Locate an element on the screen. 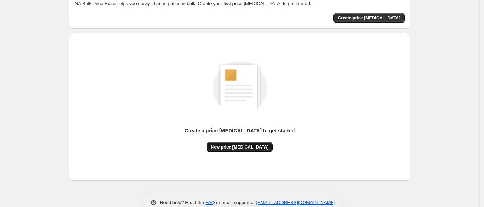 This screenshot has height=207, width=484. span: or email support at is located at coordinates (235, 203).